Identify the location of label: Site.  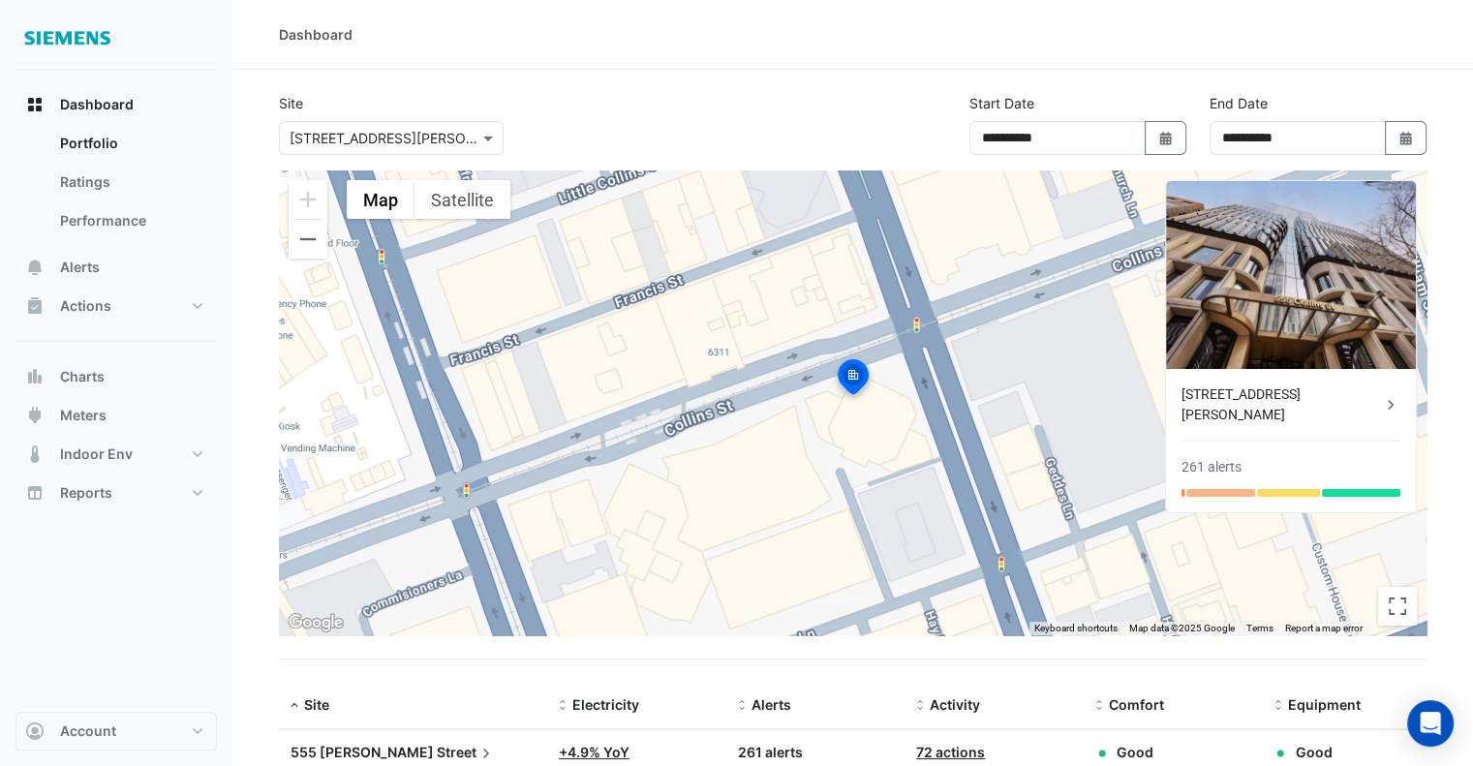
(290, 103).